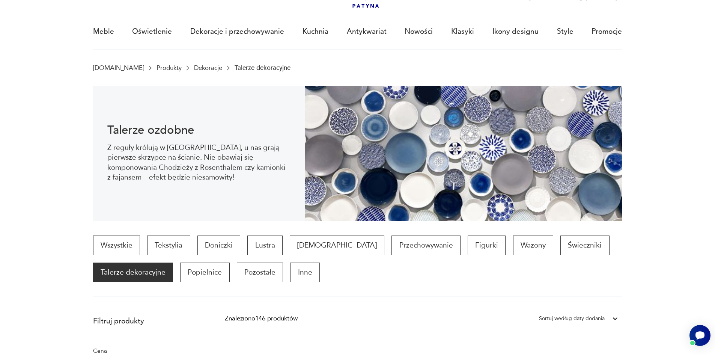 The height and width of the screenshot is (355, 715). Describe the element at coordinates (104, 32) in the screenshot. I see `a: Meble` at that location.